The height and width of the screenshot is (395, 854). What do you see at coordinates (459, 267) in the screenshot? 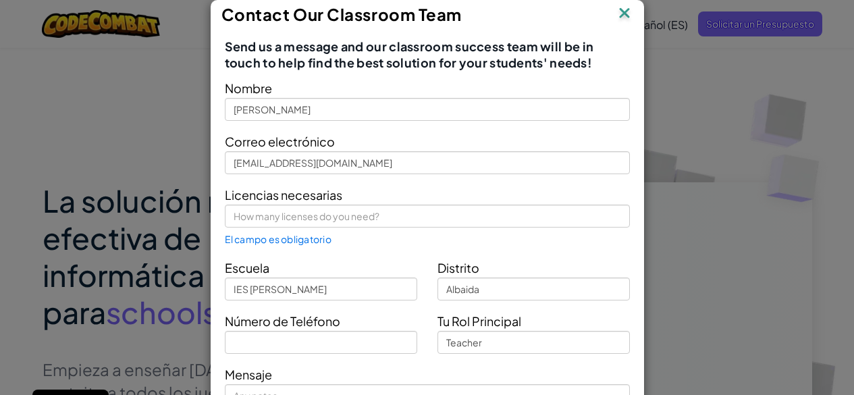
I see `span: Distrito` at bounding box center [459, 267].